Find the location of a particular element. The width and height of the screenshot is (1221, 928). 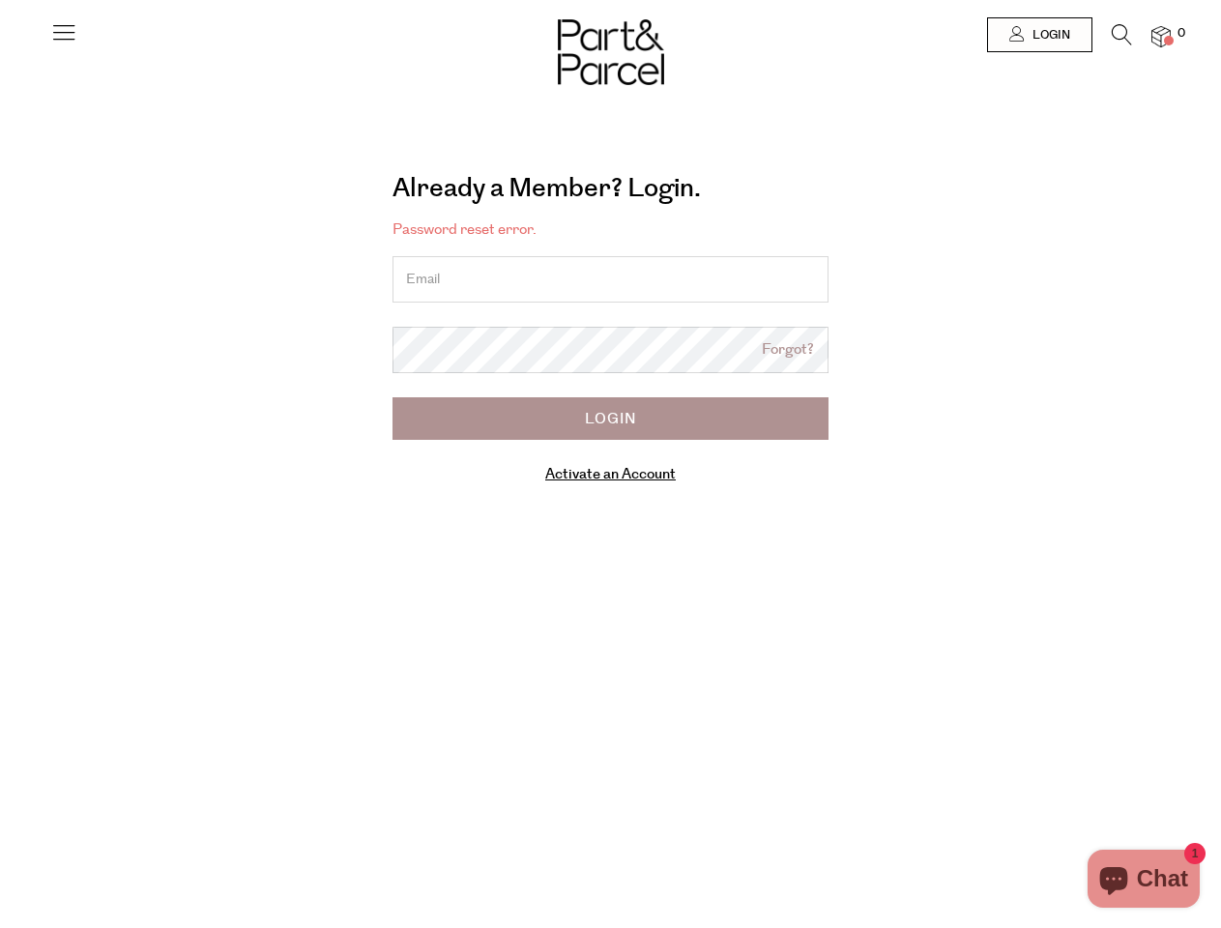

input: Email is located at coordinates (610, 279).